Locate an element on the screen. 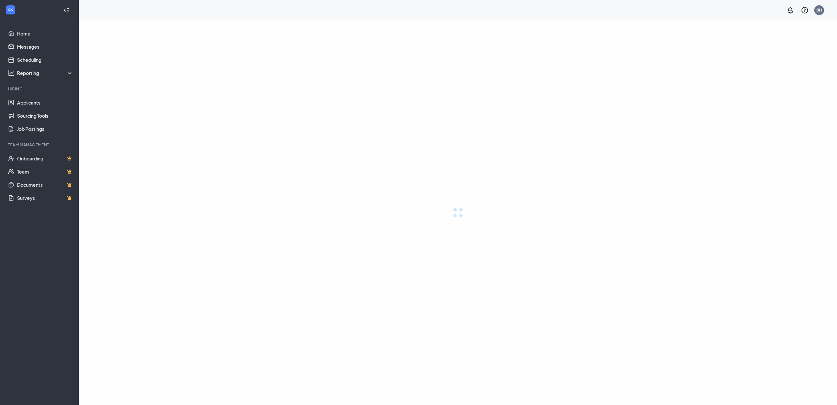 This screenshot has width=837, height=405. div: Hiring is located at coordinates (40, 89).